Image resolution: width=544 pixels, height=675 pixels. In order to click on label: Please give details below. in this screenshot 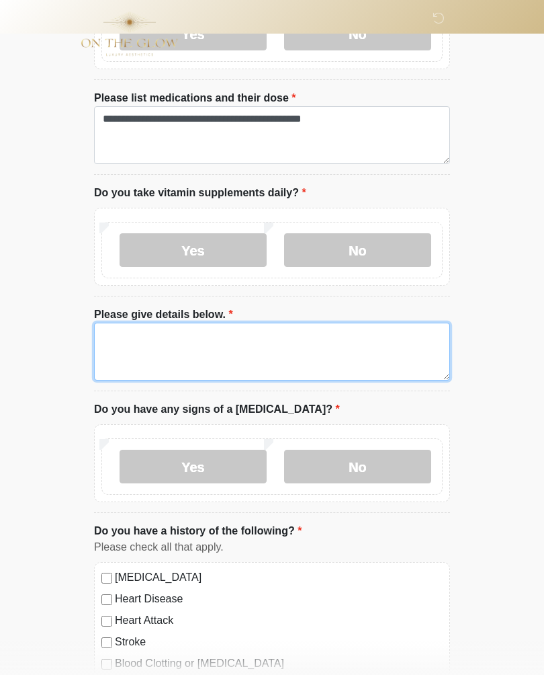, I will do `click(163, 315)`.